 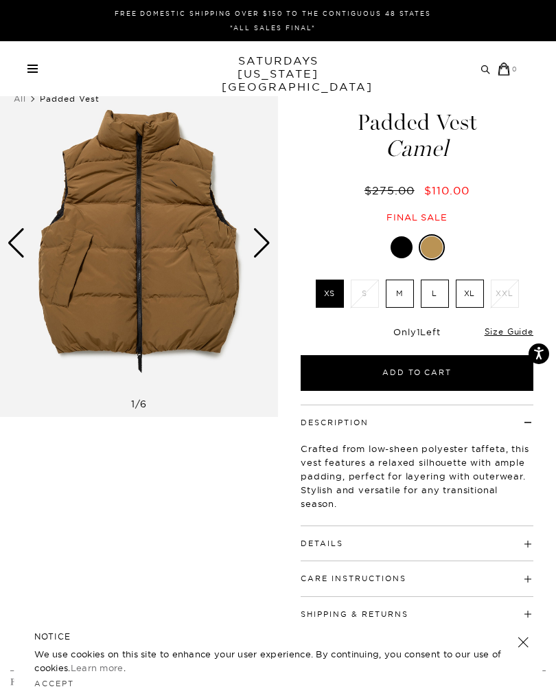 What do you see at coordinates (262, 243) in the screenshot?
I see `div: Next slide` at bounding box center [262, 243].